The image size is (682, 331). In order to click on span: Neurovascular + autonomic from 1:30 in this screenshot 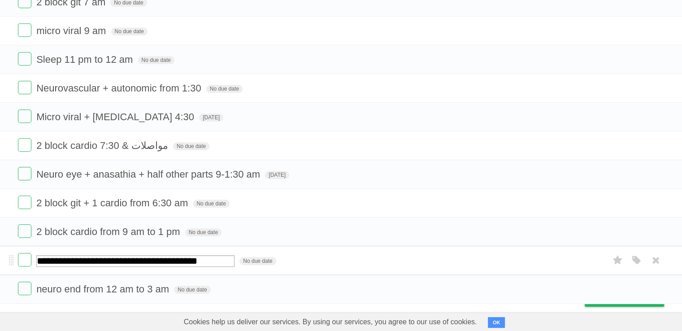, I will do `click(120, 88)`.